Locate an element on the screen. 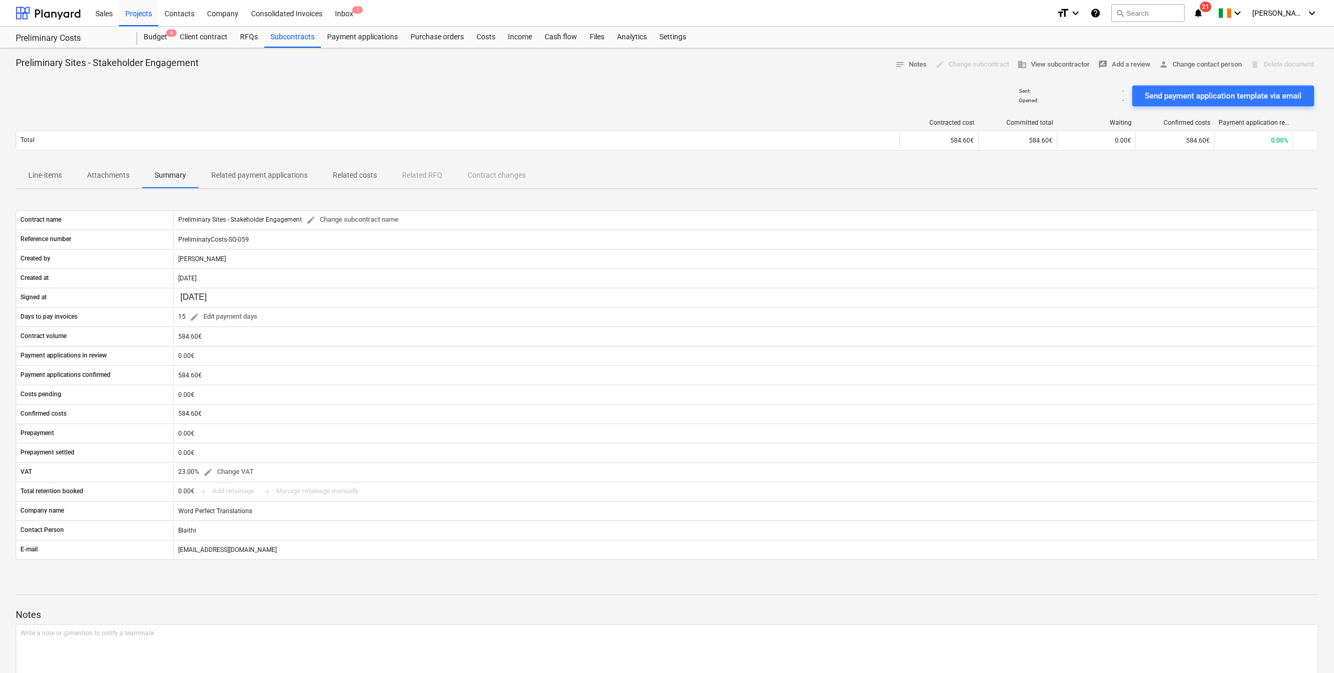 The width and height of the screenshot is (1334, 673). p: Days to pay invoices is located at coordinates (49, 317).